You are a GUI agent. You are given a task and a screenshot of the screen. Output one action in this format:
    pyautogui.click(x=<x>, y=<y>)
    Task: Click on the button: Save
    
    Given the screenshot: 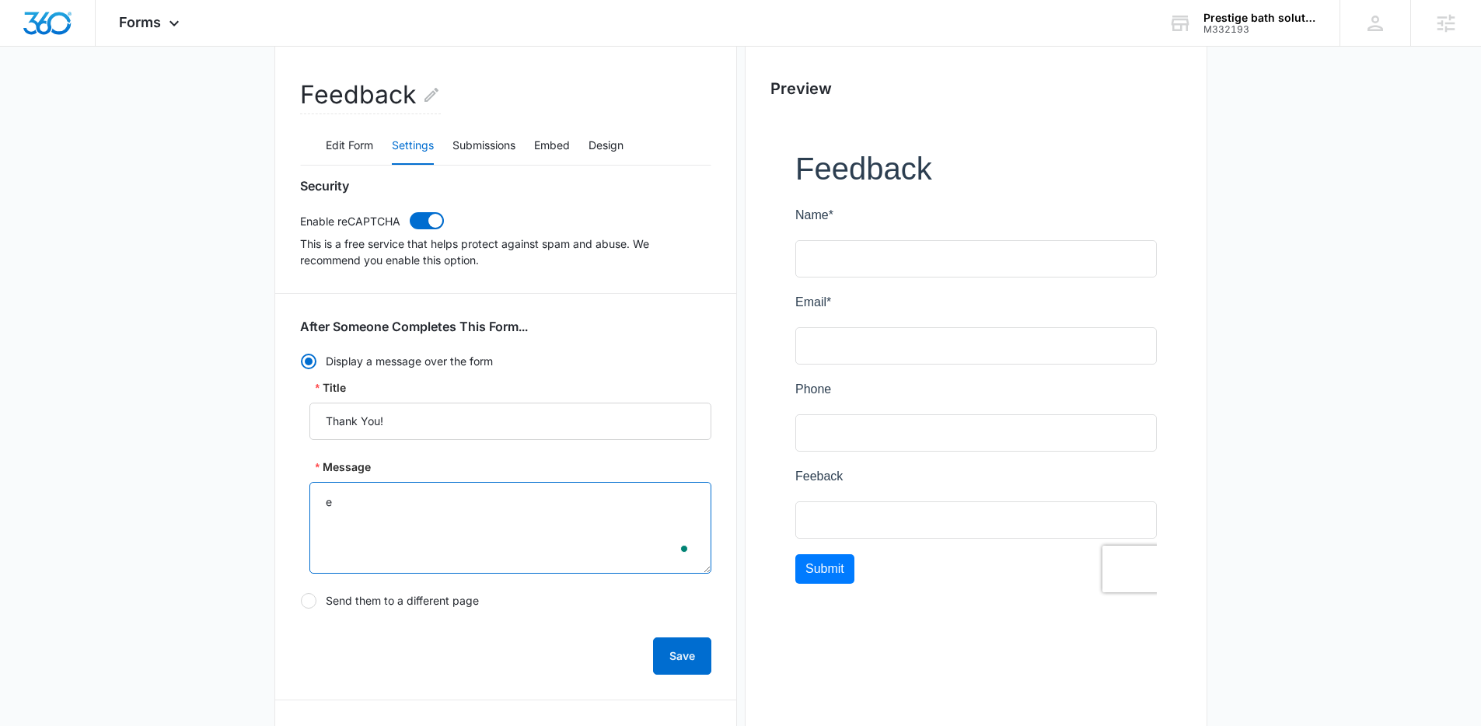 What is the action you would take?
    pyautogui.click(x=682, y=656)
    